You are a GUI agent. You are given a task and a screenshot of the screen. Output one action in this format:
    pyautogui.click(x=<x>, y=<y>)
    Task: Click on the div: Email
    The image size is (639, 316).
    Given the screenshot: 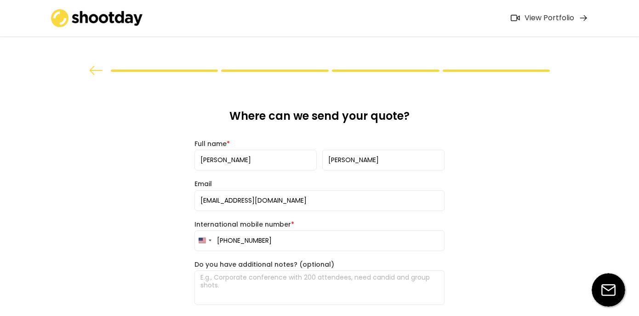 What is the action you would take?
    pyautogui.click(x=320, y=184)
    